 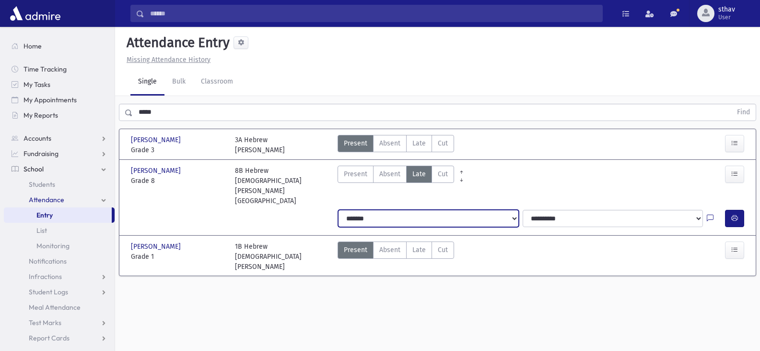 I want to click on a: Monitoring, so click(x=59, y=246).